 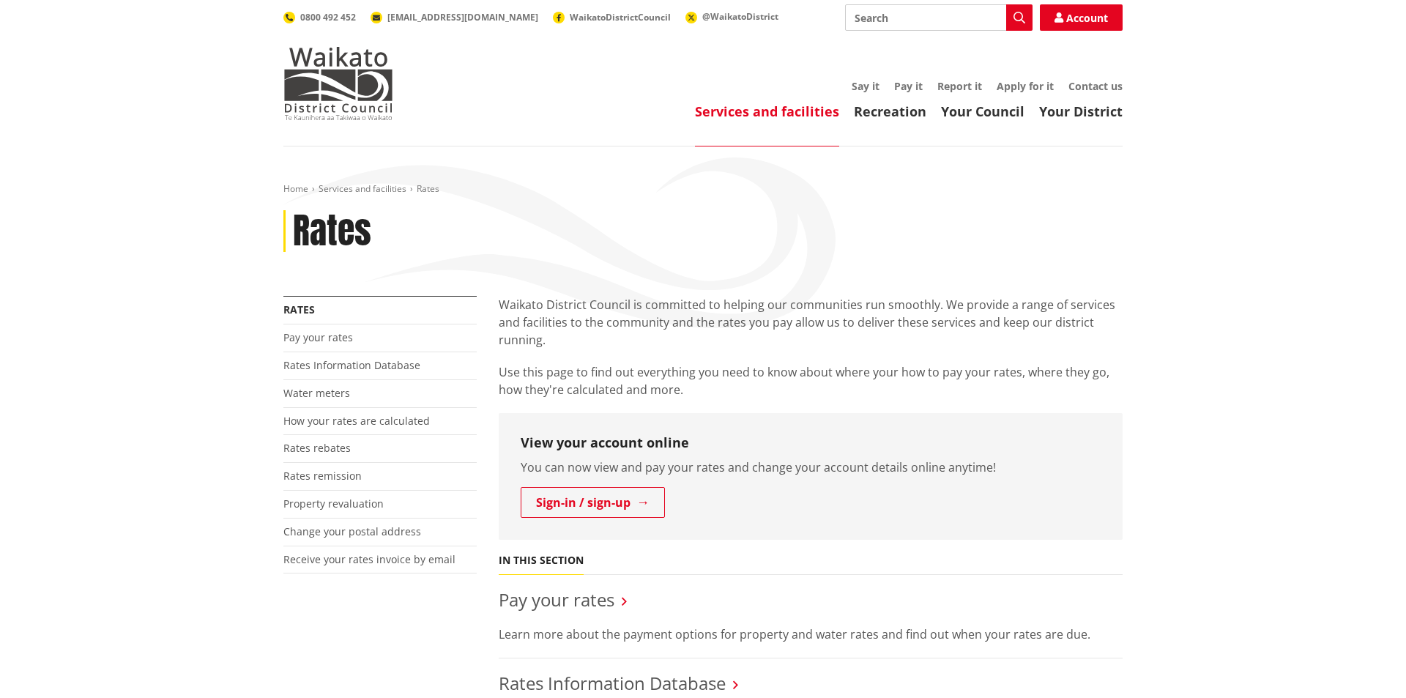 I want to click on a: Account, so click(x=1081, y=18).